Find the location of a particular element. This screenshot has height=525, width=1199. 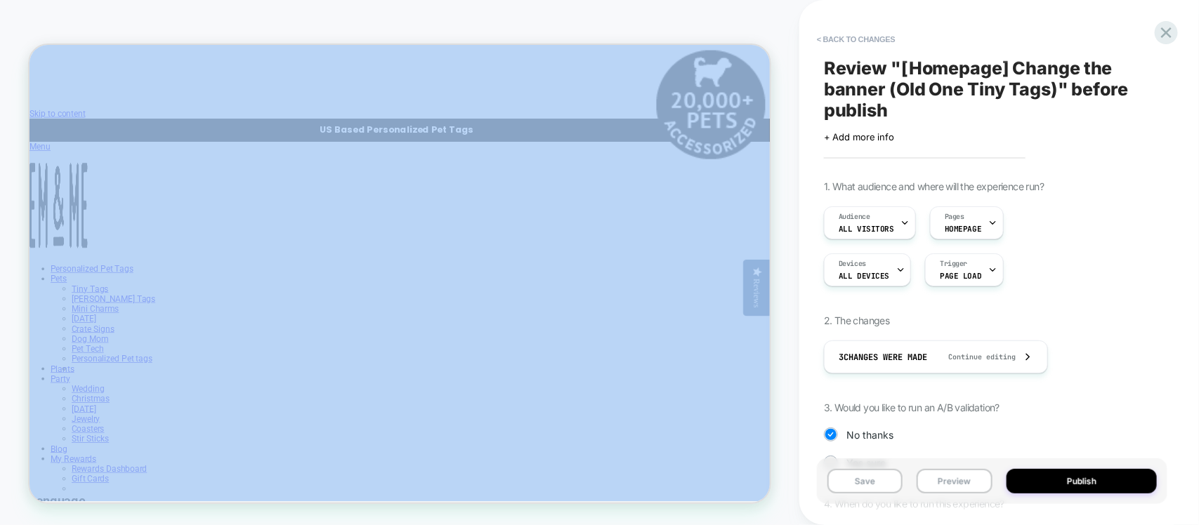

button: Preview is located at coordinates (954, 481).